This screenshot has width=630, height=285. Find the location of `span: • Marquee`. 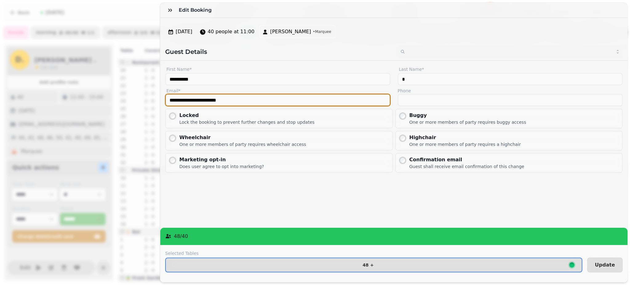

span: • Marquee is located at coordinates (322, 32).